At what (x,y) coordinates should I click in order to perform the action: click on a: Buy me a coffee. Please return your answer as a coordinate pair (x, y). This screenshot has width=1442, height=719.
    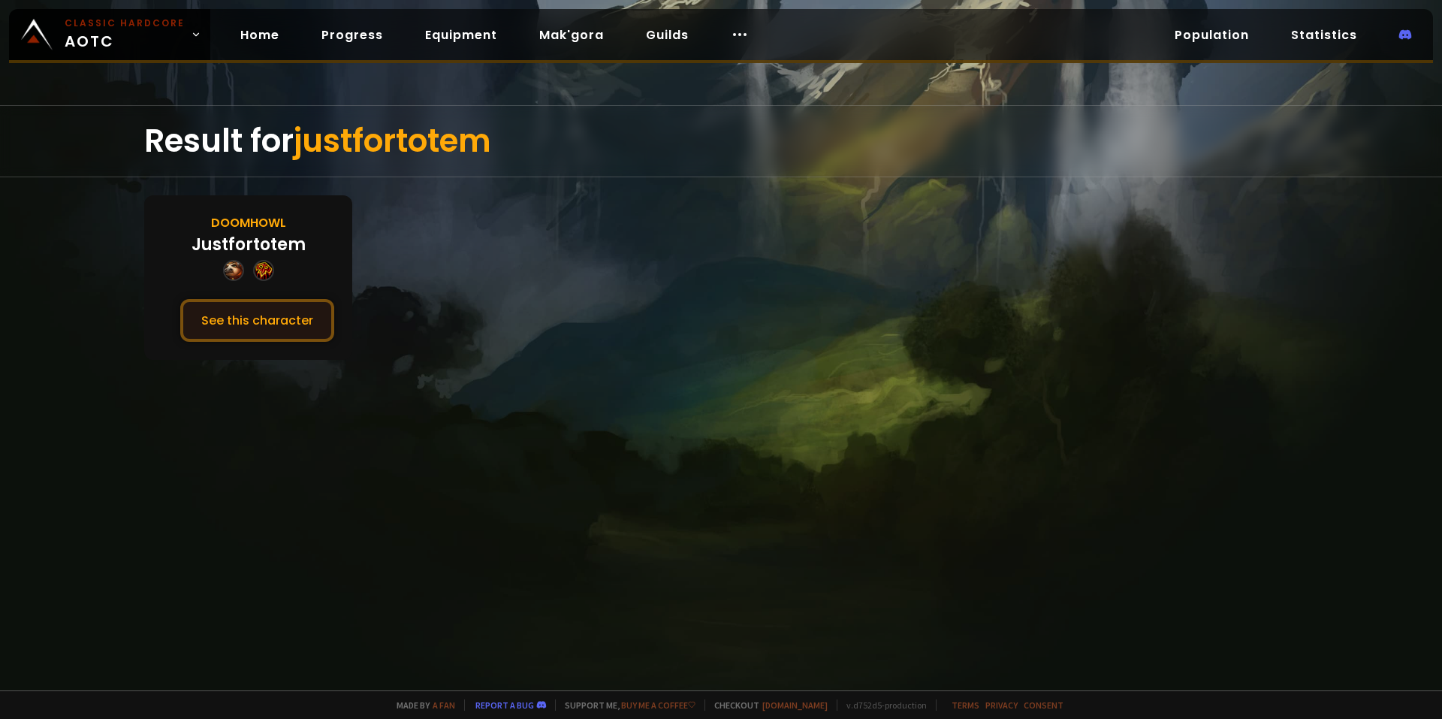
    Looking at the image, I should click on (658, 704).